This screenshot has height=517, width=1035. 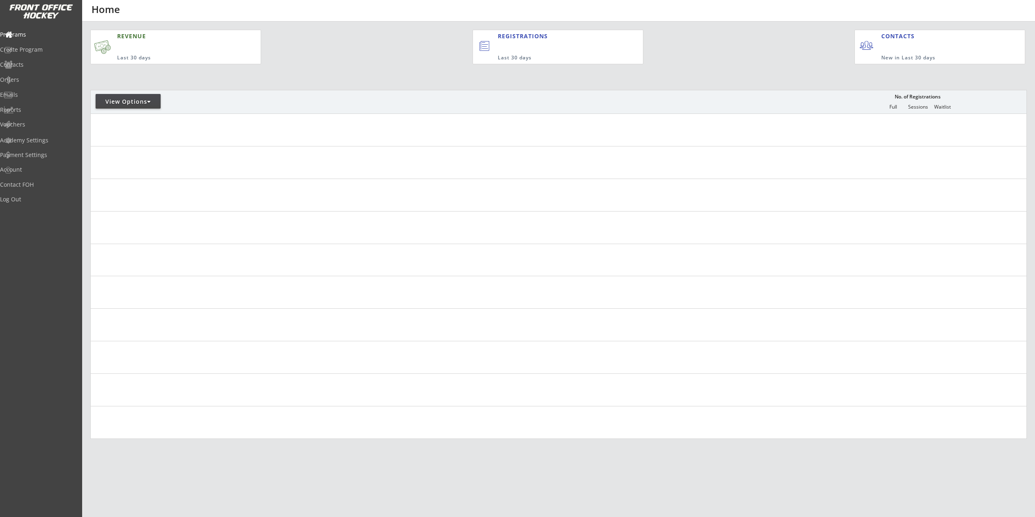 What do you see at coordinates (918, 107) in the screenshot?
I see `div: Sessions` at bounding box center [918, 107].